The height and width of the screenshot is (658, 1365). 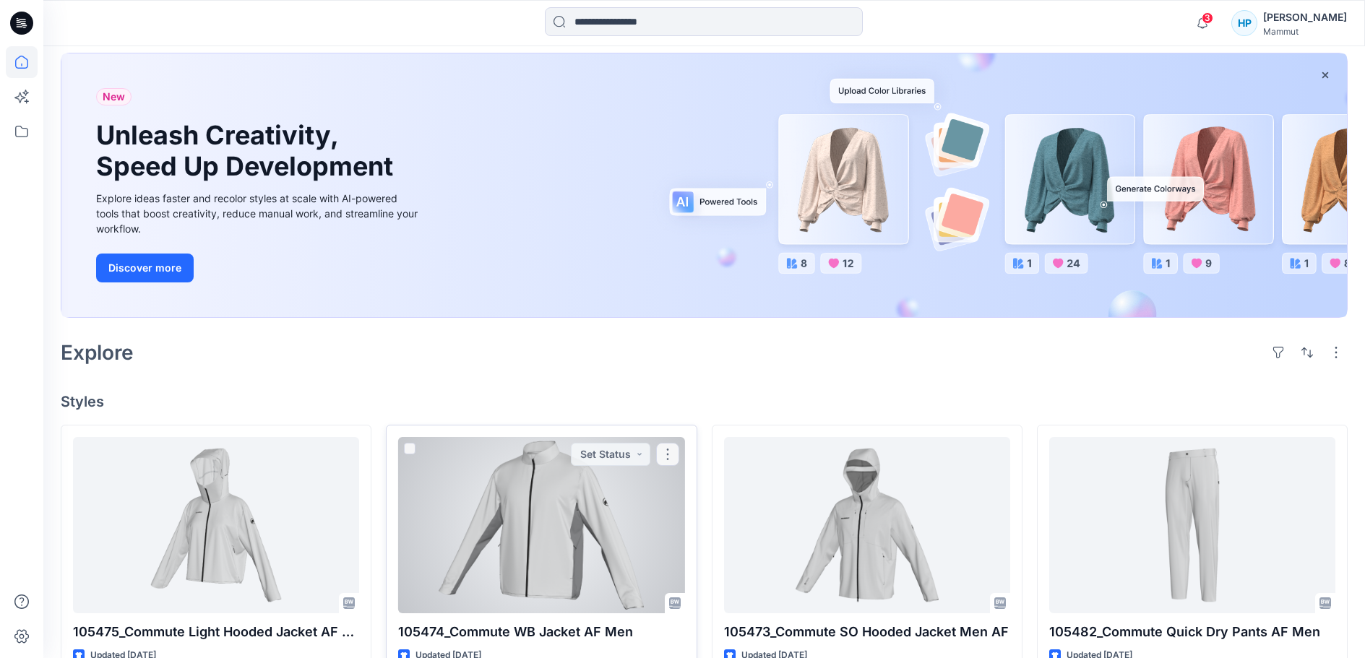 What do you see at coordinates (541, 525) in the screenshot?
I see `a: 105474_Commute WB Jacket AF Men` at bounding box center [541, 525].